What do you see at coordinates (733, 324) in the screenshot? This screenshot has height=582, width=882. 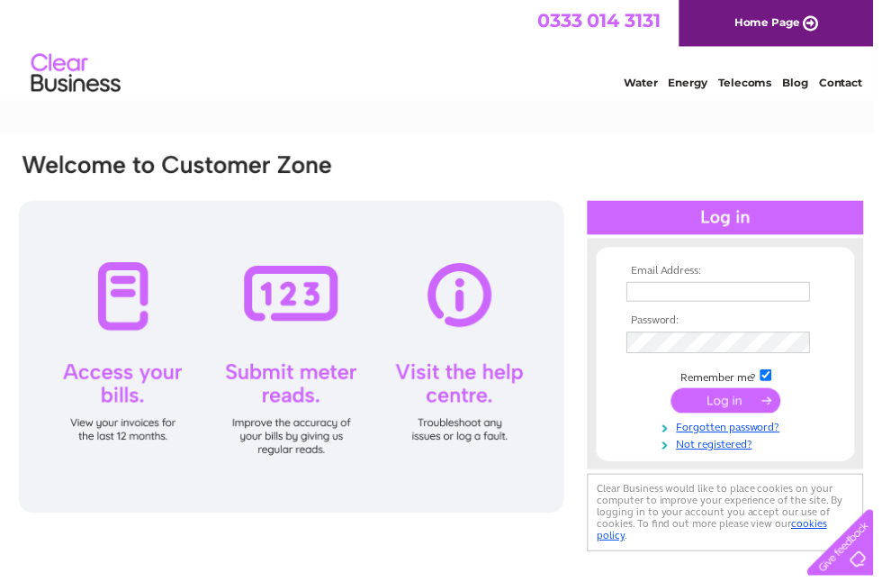 I see `th: Password:` at bounding box center [733, 324].